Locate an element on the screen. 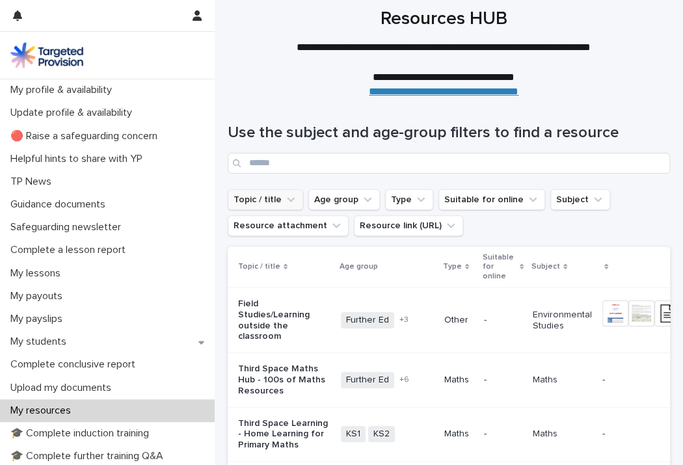 The image size is (683, 465). p: 🔴 Raise a safeguarding concern is located at coordinates (87, 136).